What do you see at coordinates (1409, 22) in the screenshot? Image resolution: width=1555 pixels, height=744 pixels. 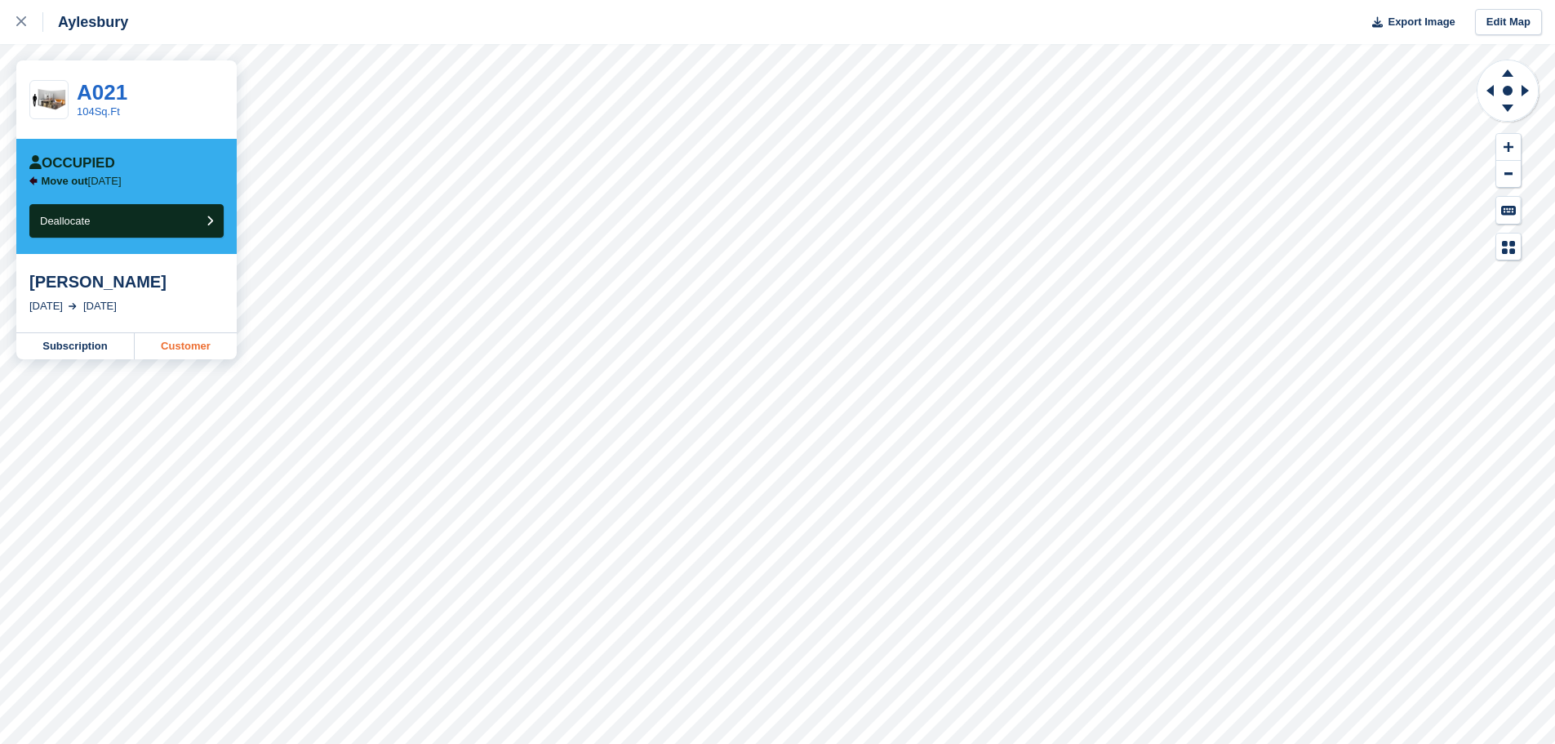 I see `button: Export Image` at bounding box center [1409, 22].